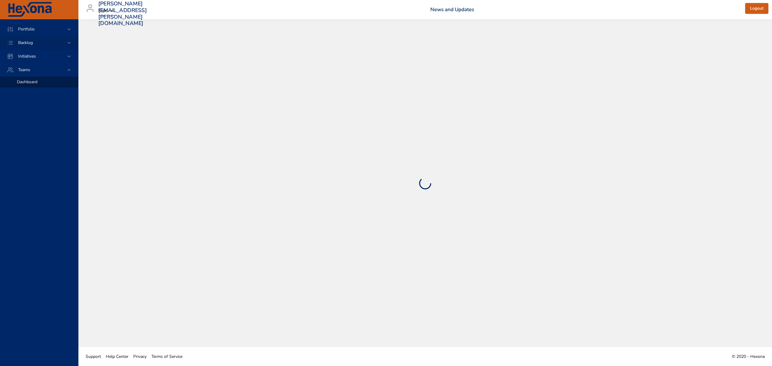 The image size is (772, 366). I want to click on span: Logout, so click(757, 8).